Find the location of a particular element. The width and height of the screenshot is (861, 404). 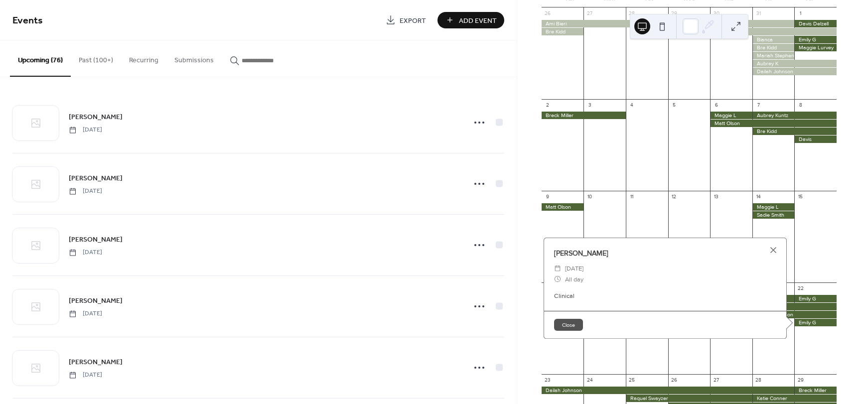

div: 3 is located at coordinates (590, 105).